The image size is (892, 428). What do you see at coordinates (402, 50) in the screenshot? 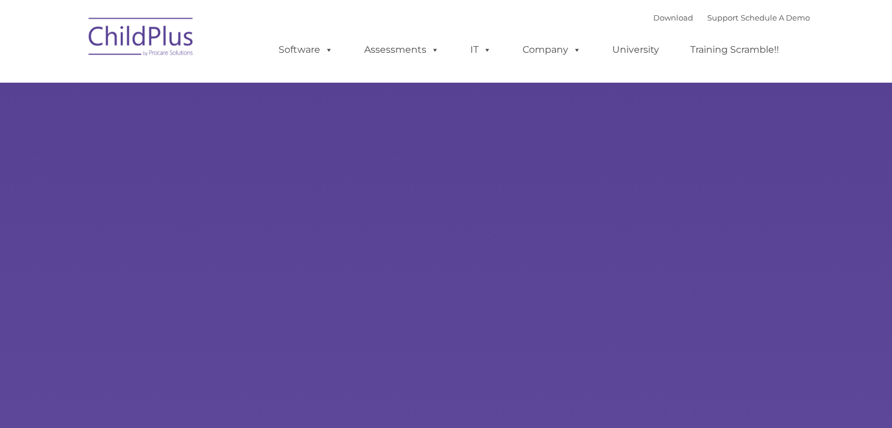
I see `a: Assessments` at bounding box center [402, 50].